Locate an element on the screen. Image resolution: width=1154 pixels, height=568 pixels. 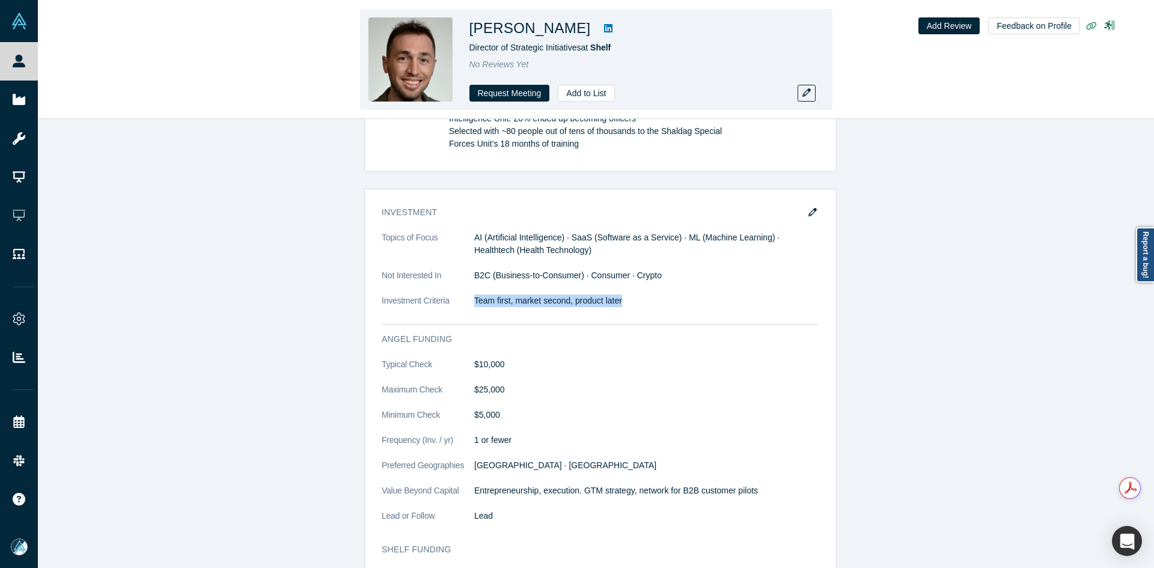
dt: Typical Check is located at coordinates (428, 371).